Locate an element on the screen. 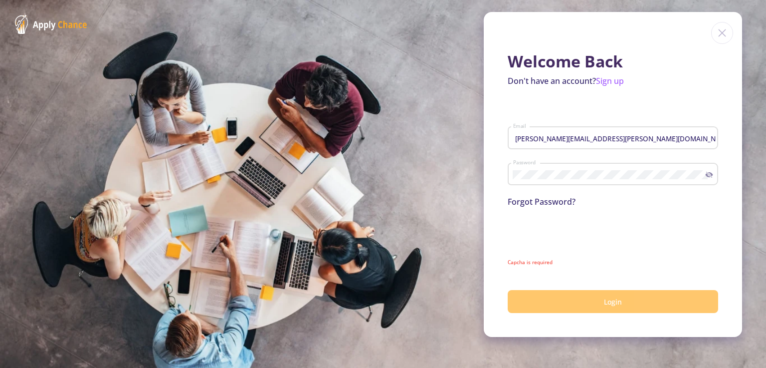 The image size is (766, 368). a: Forgot Password? is located at coordinates (542, 202).